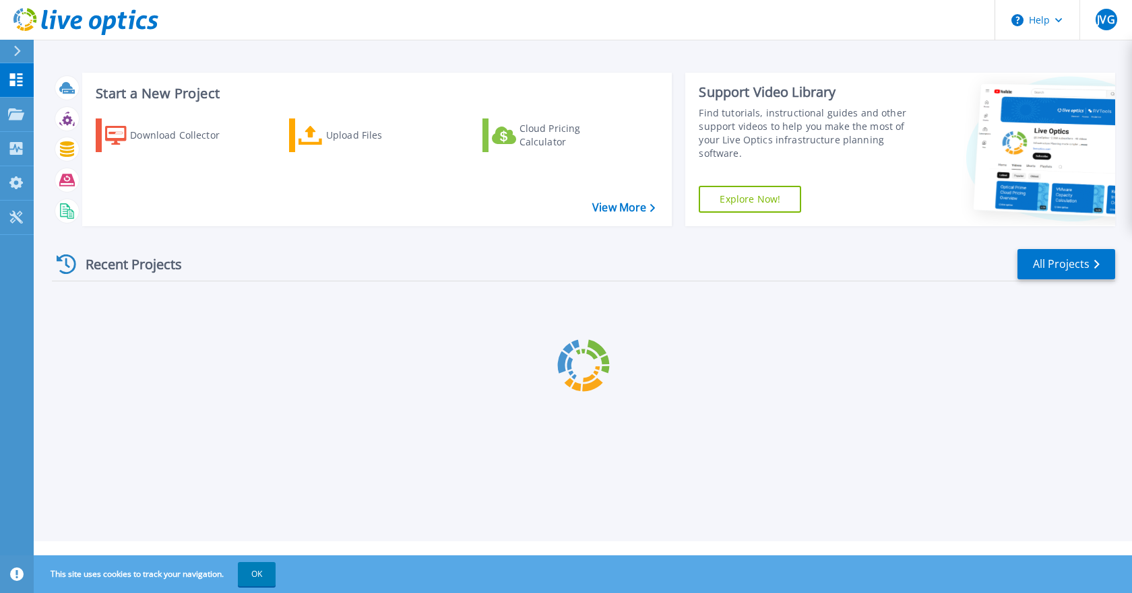 The width and height of the screenshot is (1132, 593). I want to click on a: Explore Now!, so click(750, 199).